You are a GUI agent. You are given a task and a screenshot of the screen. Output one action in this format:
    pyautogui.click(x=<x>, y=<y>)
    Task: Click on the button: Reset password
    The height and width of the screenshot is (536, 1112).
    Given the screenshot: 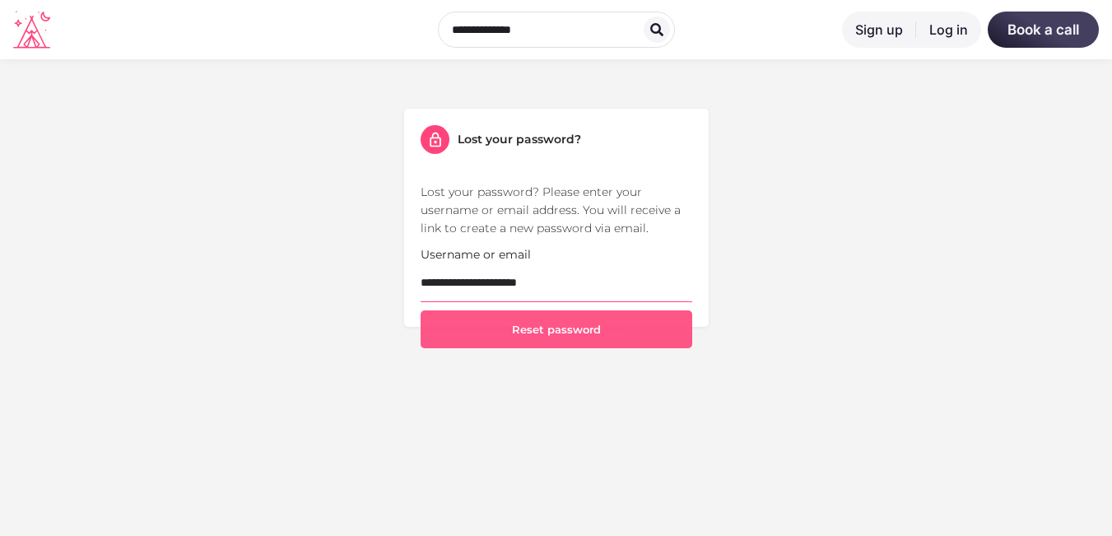 What is the action you would take?
    pyautogui.click(x=557, y=329)
    